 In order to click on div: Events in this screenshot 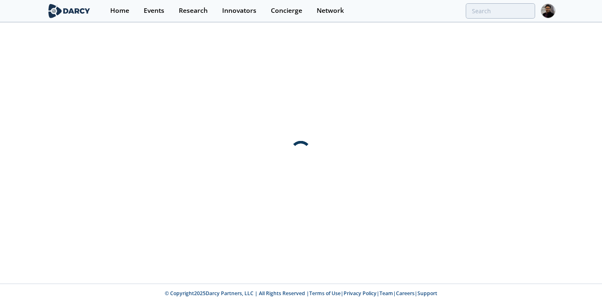, I will do `click(154, 11)`.